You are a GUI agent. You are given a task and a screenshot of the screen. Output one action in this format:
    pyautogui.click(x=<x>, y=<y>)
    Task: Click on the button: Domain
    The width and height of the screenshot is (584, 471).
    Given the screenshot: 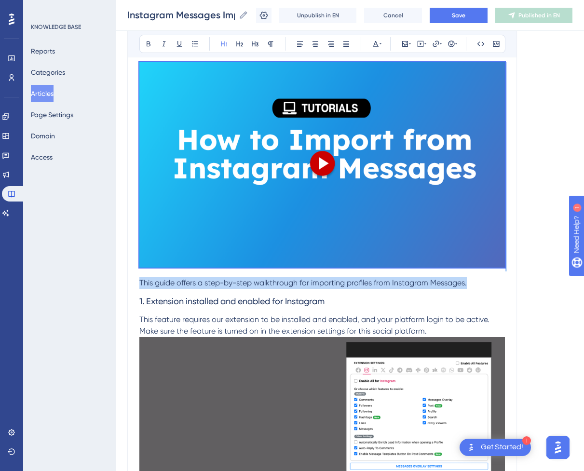 What is the action you would take?
    pyautogui.click(x=43, y=136)
    